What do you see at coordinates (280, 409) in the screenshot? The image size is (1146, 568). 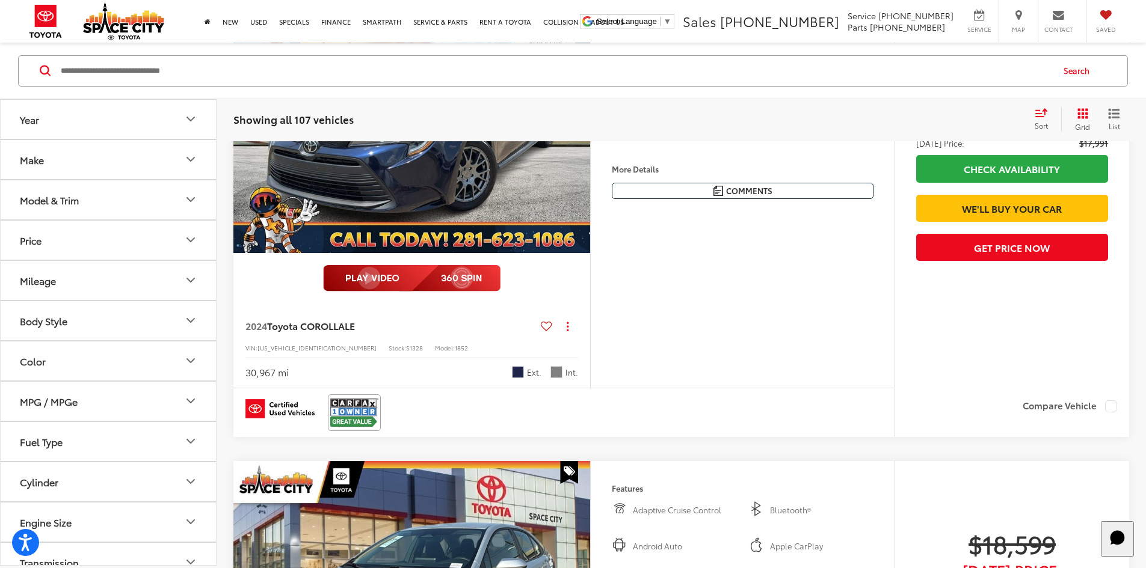 I see `img: Toyota Certified Used Vehicles` at bounding box center [280, 409].